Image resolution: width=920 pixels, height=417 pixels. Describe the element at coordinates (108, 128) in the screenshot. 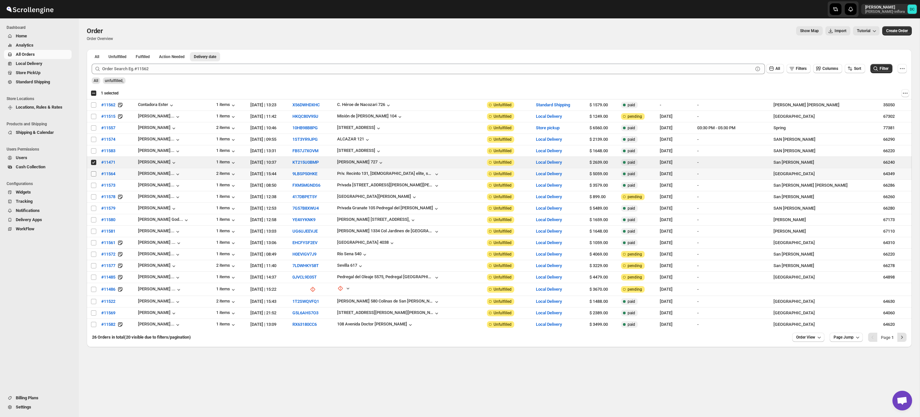

I see `span: #11557` at that location.